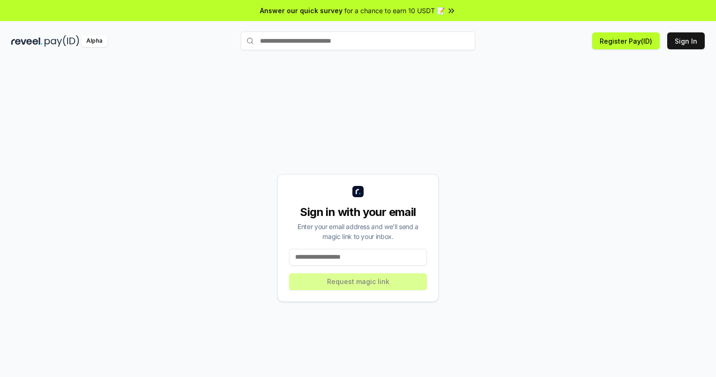 The image size is (716, 377). I want to click on button: Register Pay(ID), so click(626, 41).